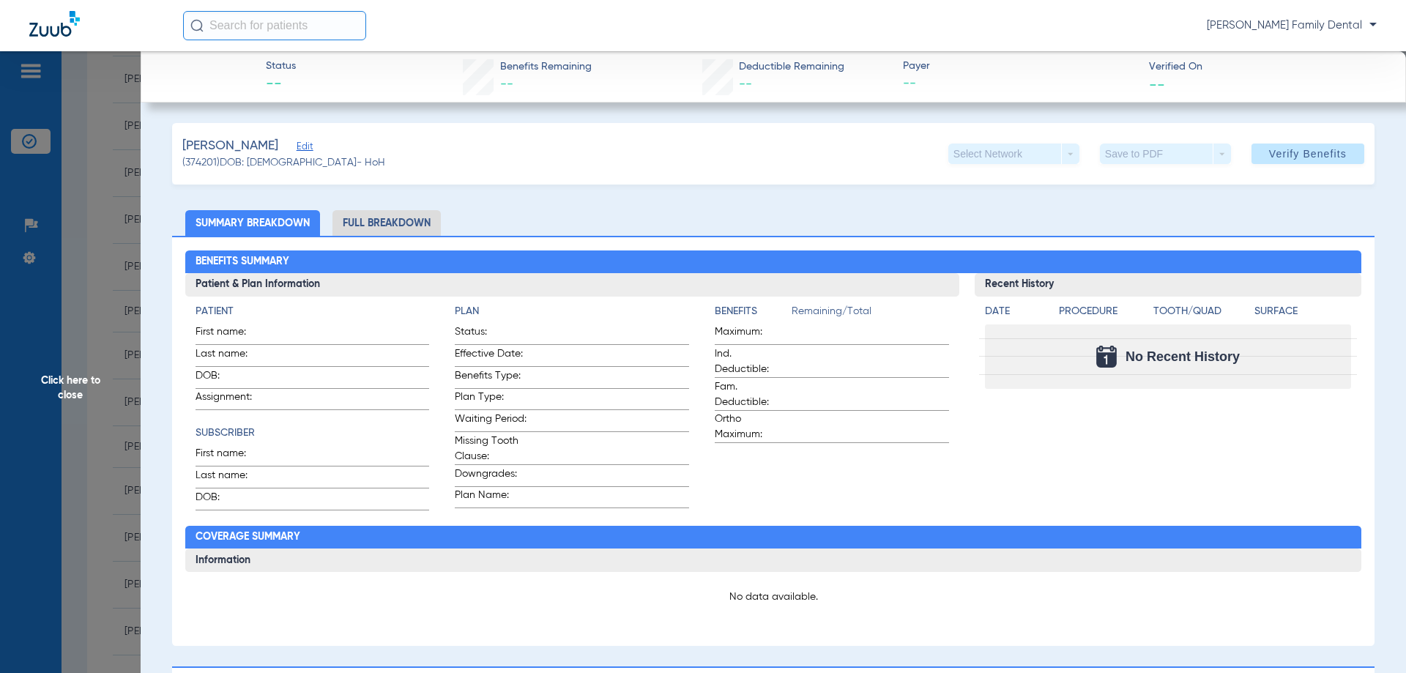 This screenshot has width=1406, height=673. What do you see at coordinates (231, 399) in the screenshot?
I see `span: Assignment:` at bounding box center [231, 399].